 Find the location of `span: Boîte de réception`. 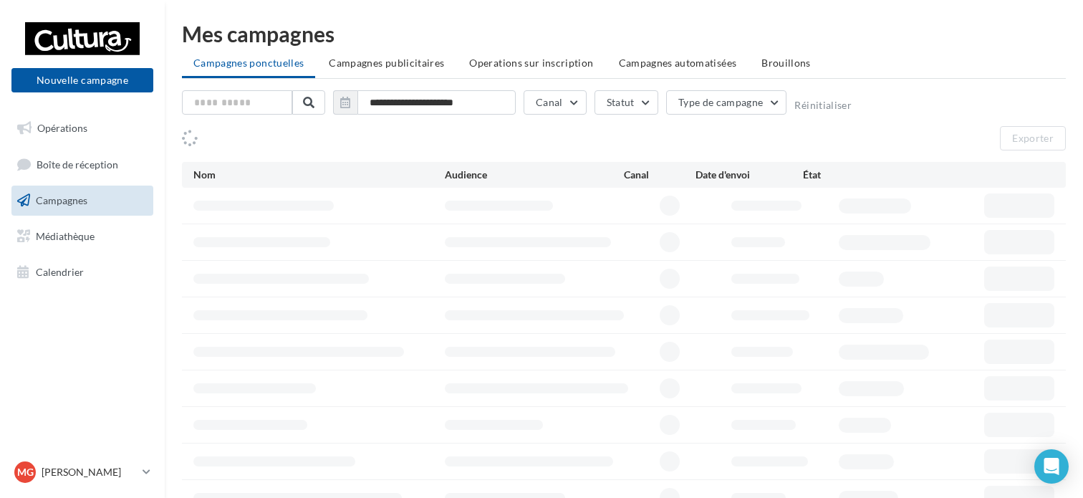

span: Boîte de réception is located at coordinates (77, 163).